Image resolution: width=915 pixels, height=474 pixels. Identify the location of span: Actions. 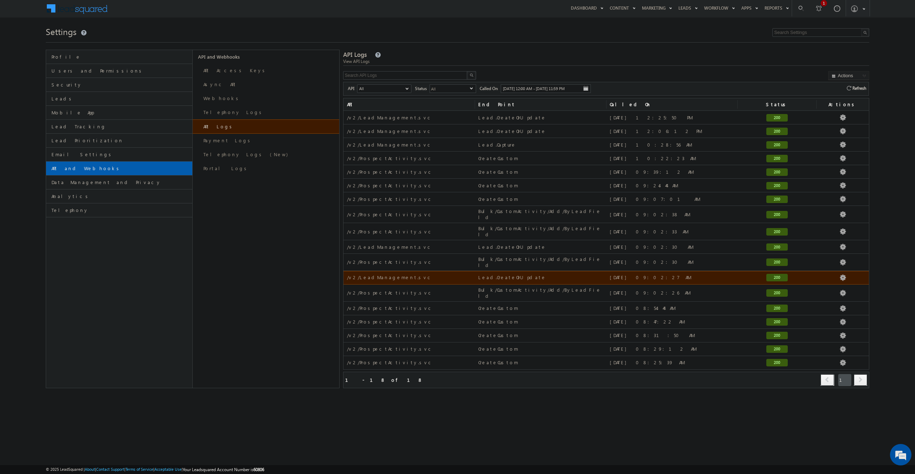
(842, 104).